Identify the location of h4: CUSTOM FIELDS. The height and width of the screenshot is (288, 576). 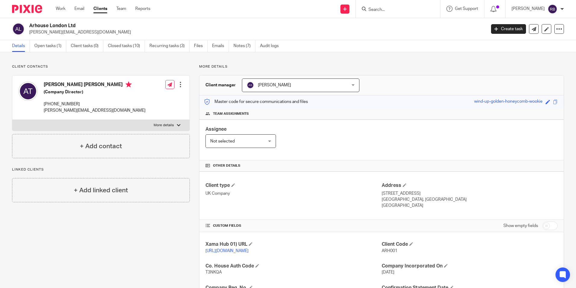
(294, 225).